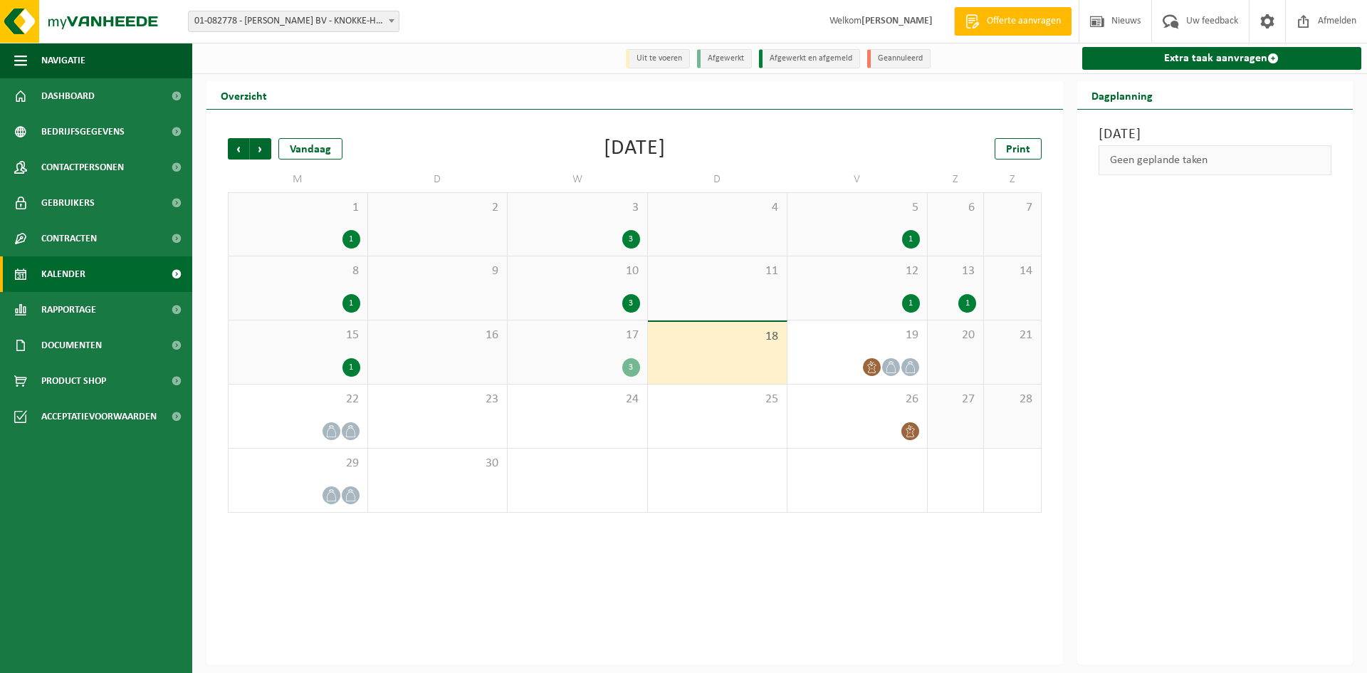 The width and height of the screenshot is (1367, 673). I want to click on li: Geannuleerd, so click(899, 58).